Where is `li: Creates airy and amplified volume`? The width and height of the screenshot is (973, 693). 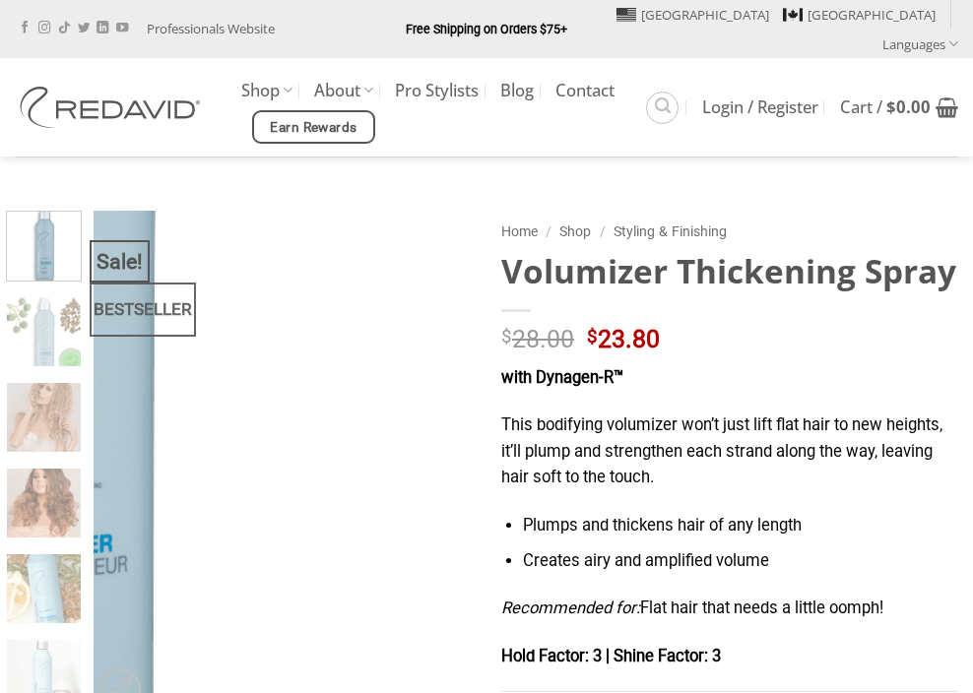
li: Creates airy and amplified volume is located at coordinates (740, 561).